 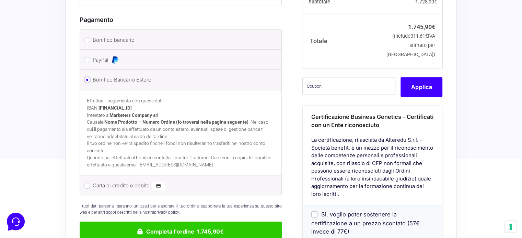 What do you see at coordinates (349, 86) in the screenshot?
I see `input: Coupon` at bounding box center [349, 86].